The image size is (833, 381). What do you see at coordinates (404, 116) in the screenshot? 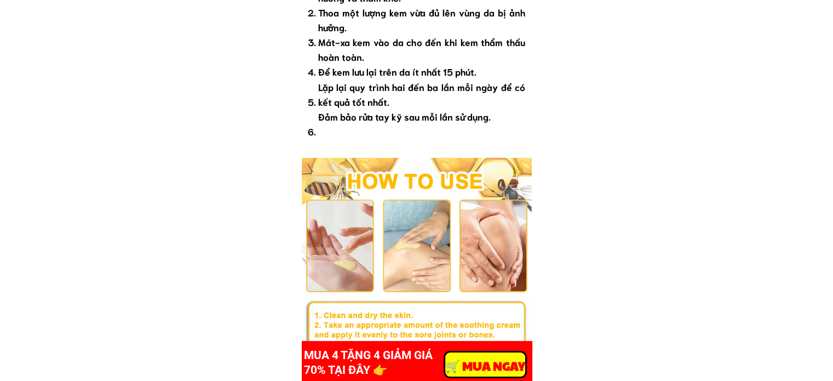
I see `font: Đảm bảo rửa tay kỹ sau mỗi lần sử dụng.` at bounding box center [404, 116].